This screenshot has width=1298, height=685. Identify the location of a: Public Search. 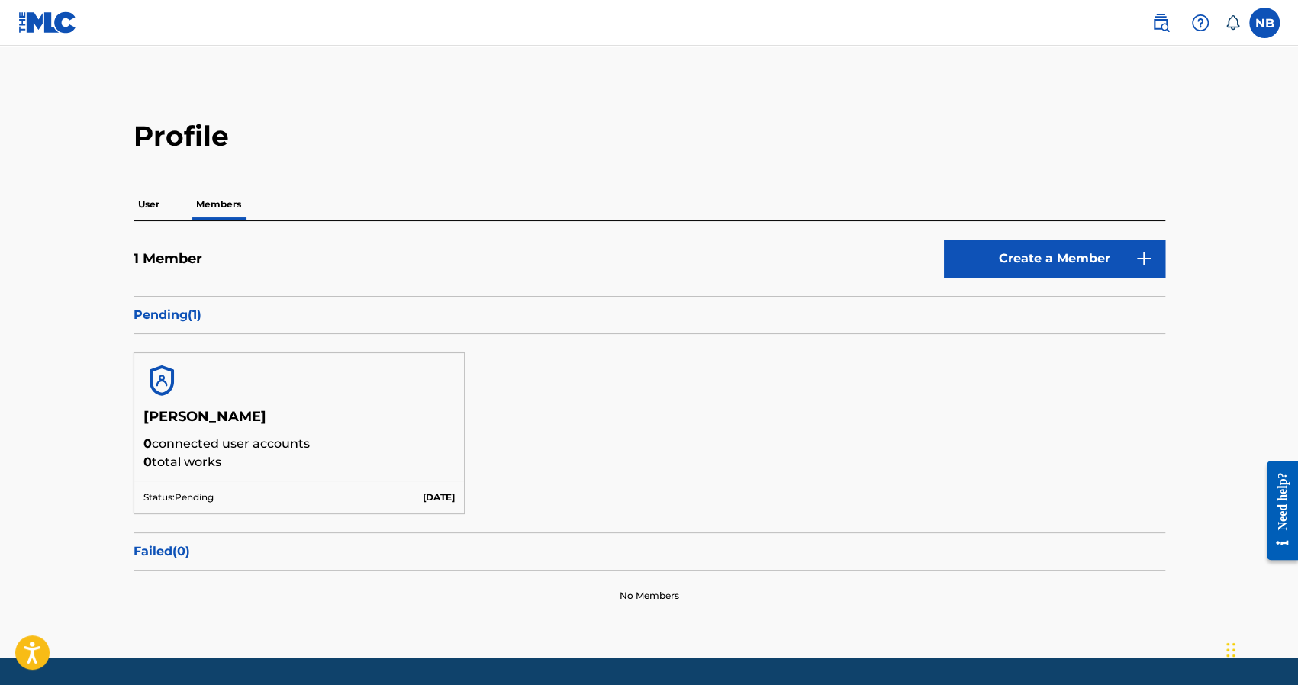
(1161, 23).